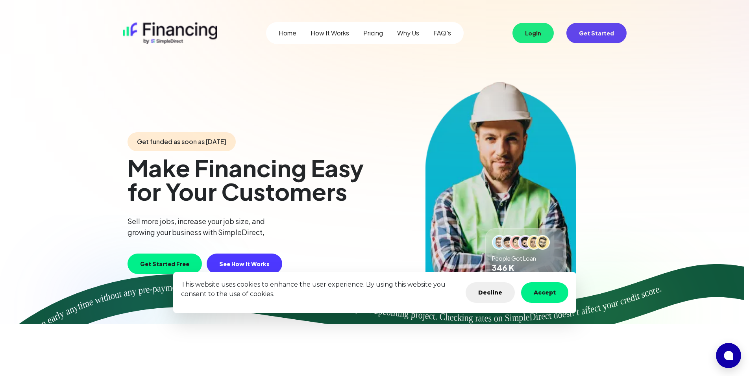 The image size is (749, 376). What do you see at coordinates (320, 289) in the screenshot?
I see `p: This website uses cookies to enhance the user experience. By using this website you consent to th...` at bounding box center [320, 289].